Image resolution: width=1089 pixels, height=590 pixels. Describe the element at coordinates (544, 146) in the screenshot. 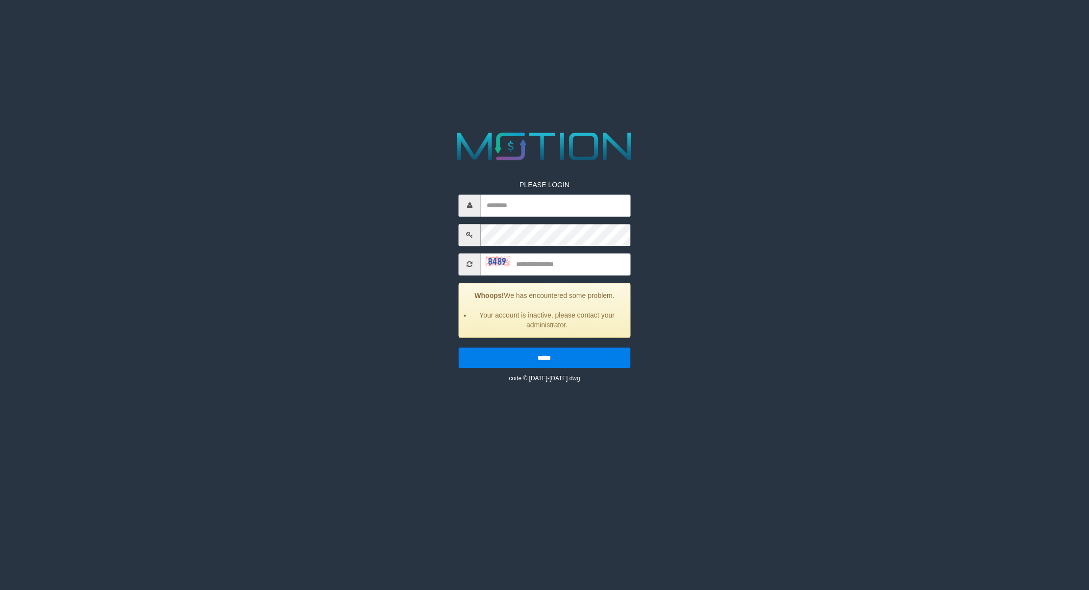

I see `img: MOTION_logo.png` at that location.